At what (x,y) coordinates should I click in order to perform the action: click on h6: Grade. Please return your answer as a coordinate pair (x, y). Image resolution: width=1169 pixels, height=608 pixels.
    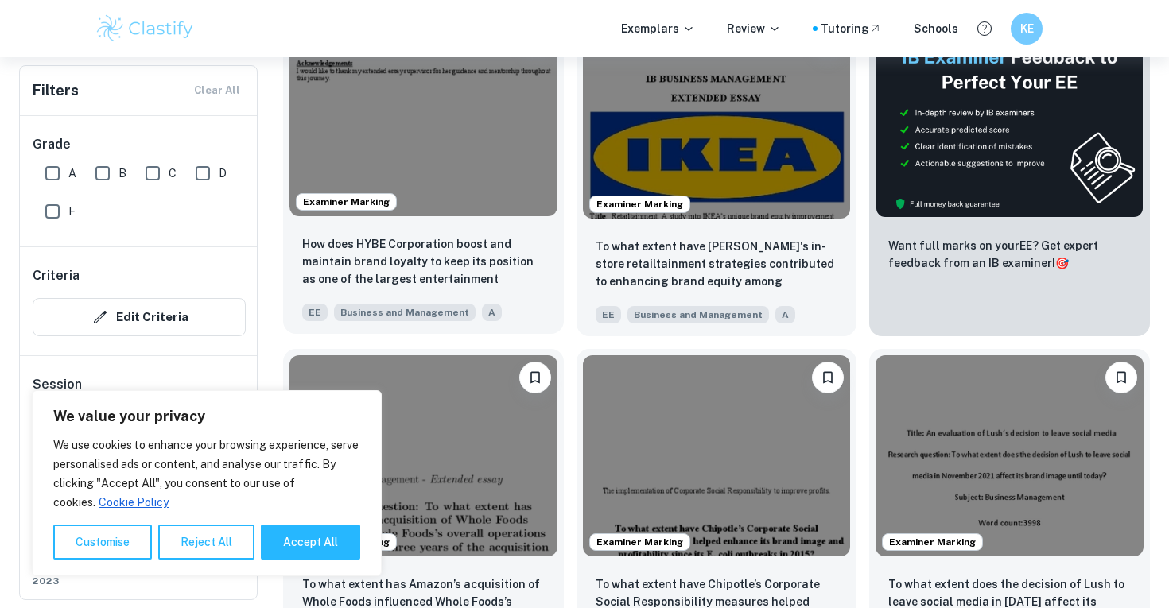
    Looking at the image, I should click on (139, 145).